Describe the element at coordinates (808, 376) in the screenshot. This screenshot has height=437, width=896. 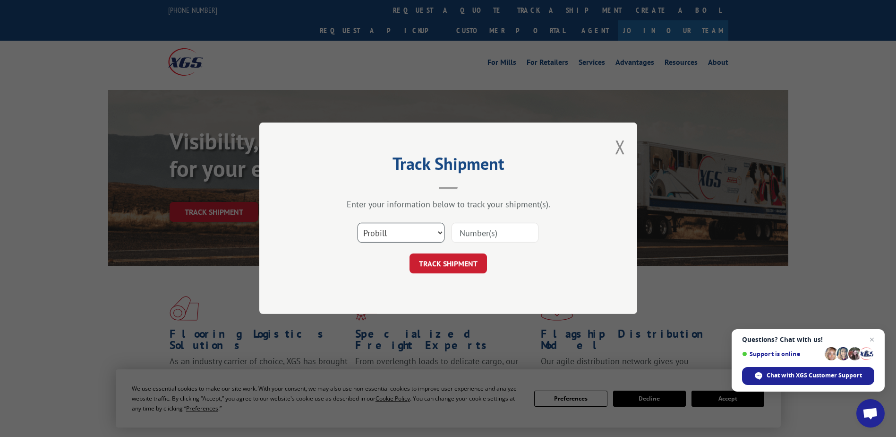
I see `div: Chat with XGS Customer Support` at that location.